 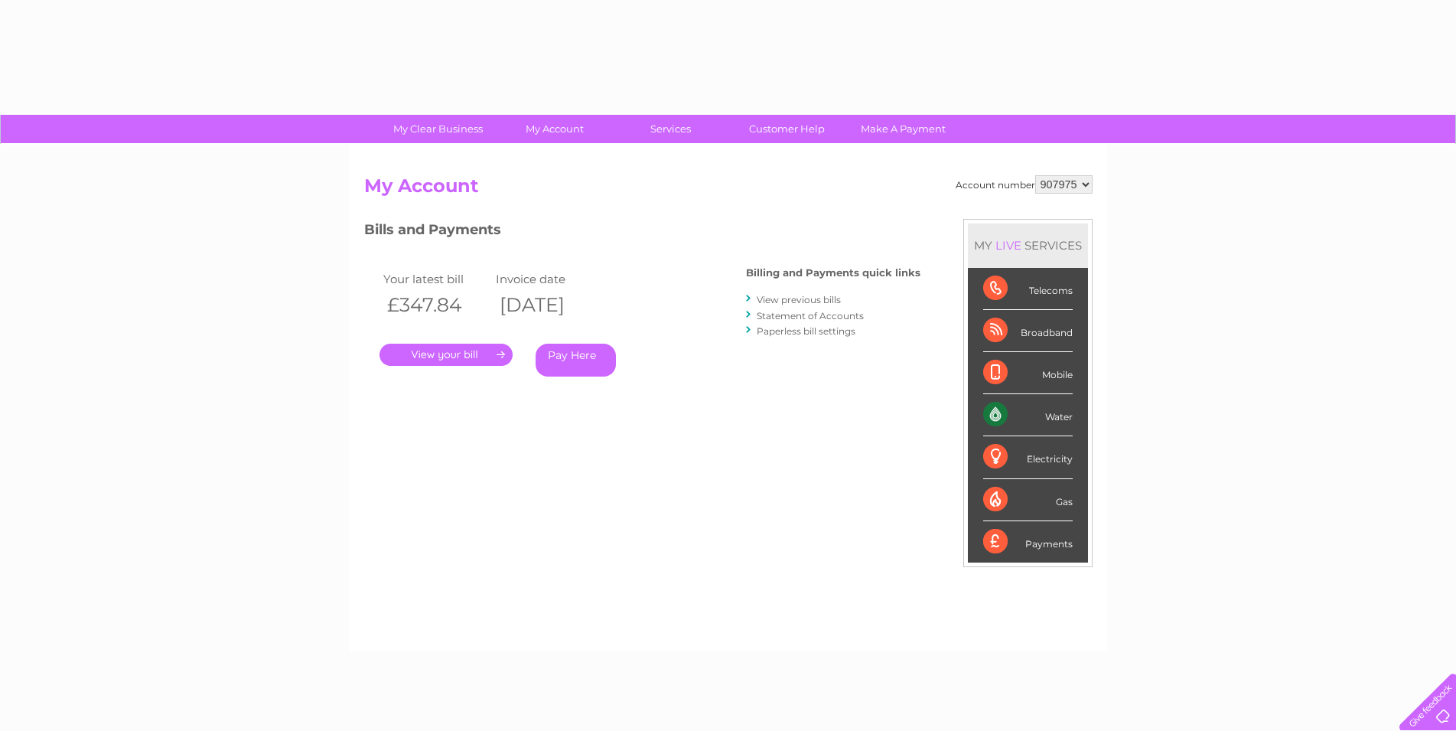 What do you see at coordinates (903, 129) in the screenshot?
I see `a: Make A Payment` at bounding box center [903, 129].